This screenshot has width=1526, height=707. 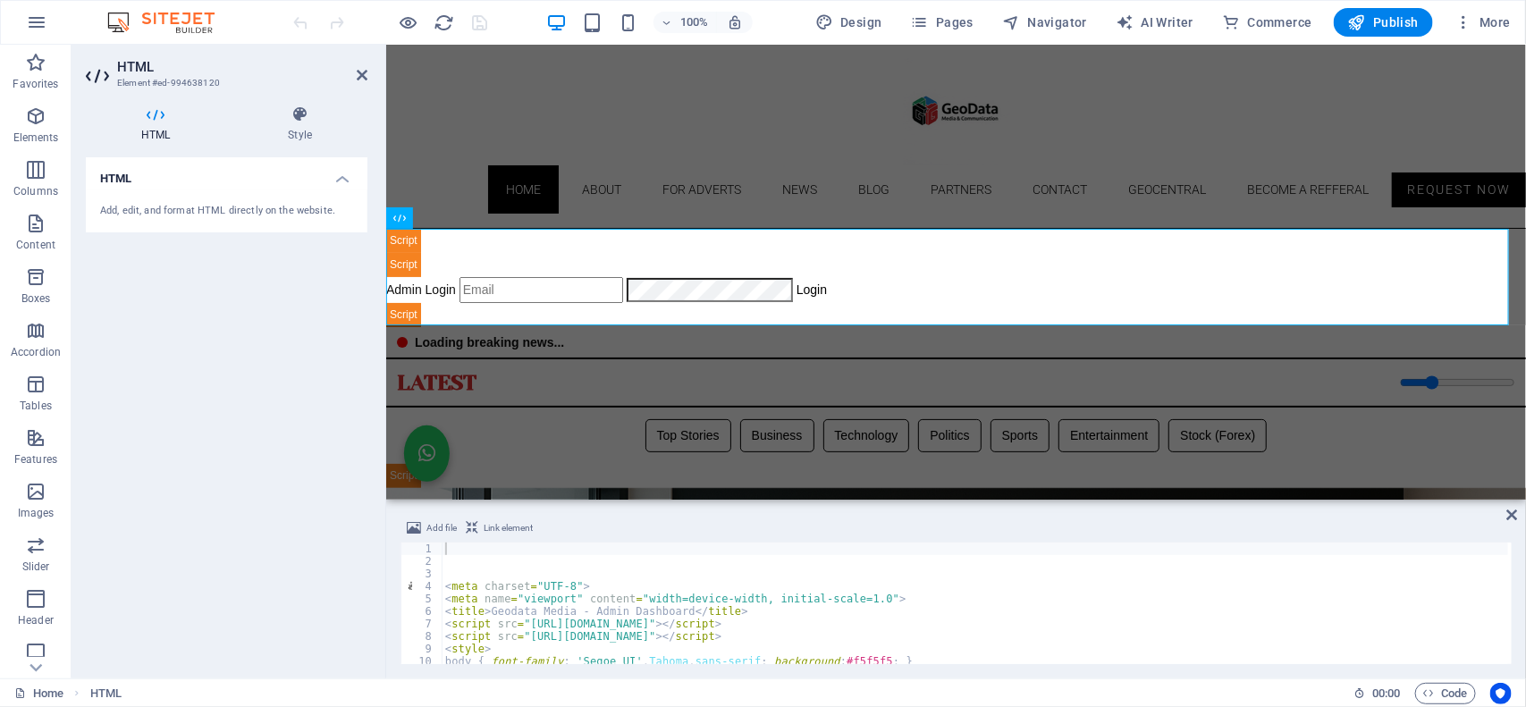 I want to click on i: On resize automatically adjust zoom level to fit chosen device., so click(x=735, y=22).